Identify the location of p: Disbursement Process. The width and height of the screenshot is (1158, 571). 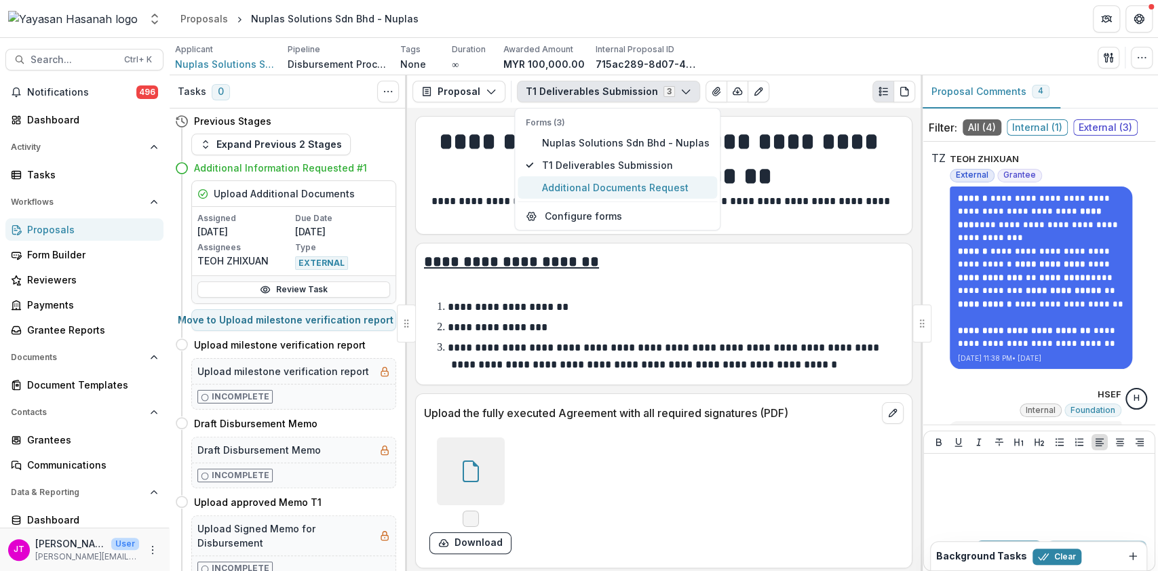
(338, 64).